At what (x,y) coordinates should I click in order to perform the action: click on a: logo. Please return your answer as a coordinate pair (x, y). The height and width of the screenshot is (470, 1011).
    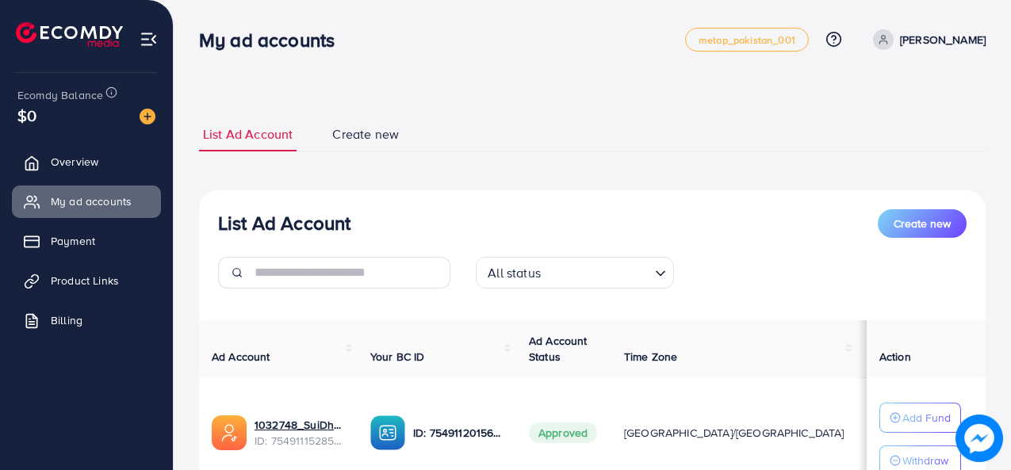
    Looking at the image, I should click on (69, 34).